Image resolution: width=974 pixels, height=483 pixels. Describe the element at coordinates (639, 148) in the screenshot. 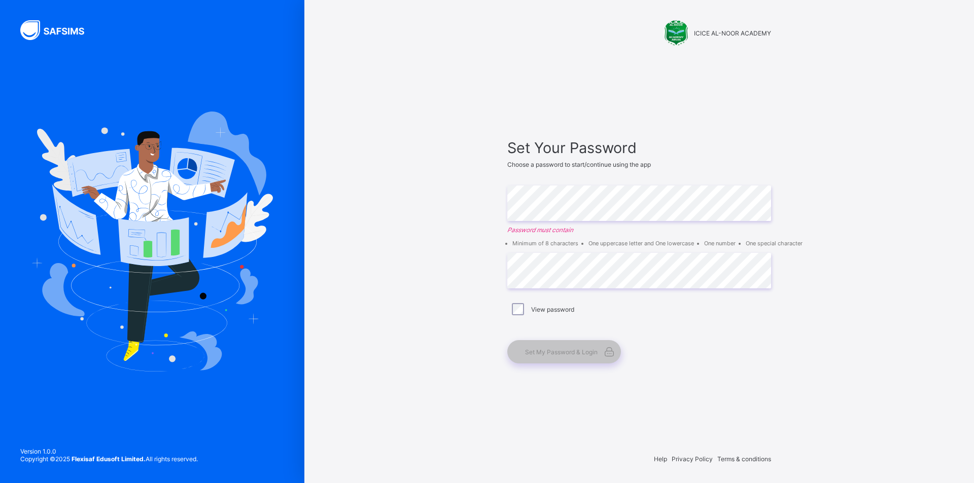

I see `span: Set Your Password` at that location.